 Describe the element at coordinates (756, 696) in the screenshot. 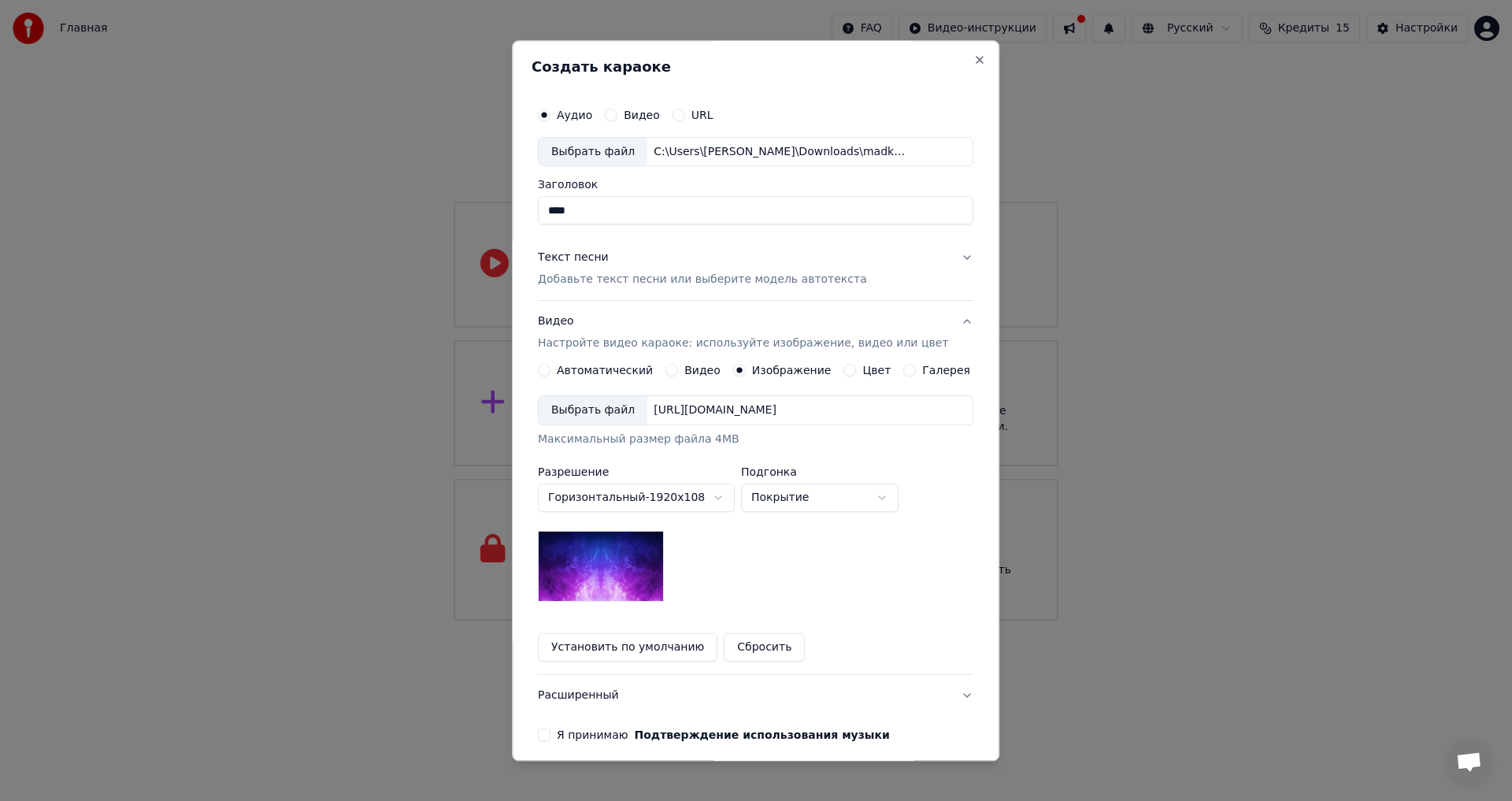

I see `button: Расширенный` at that location.